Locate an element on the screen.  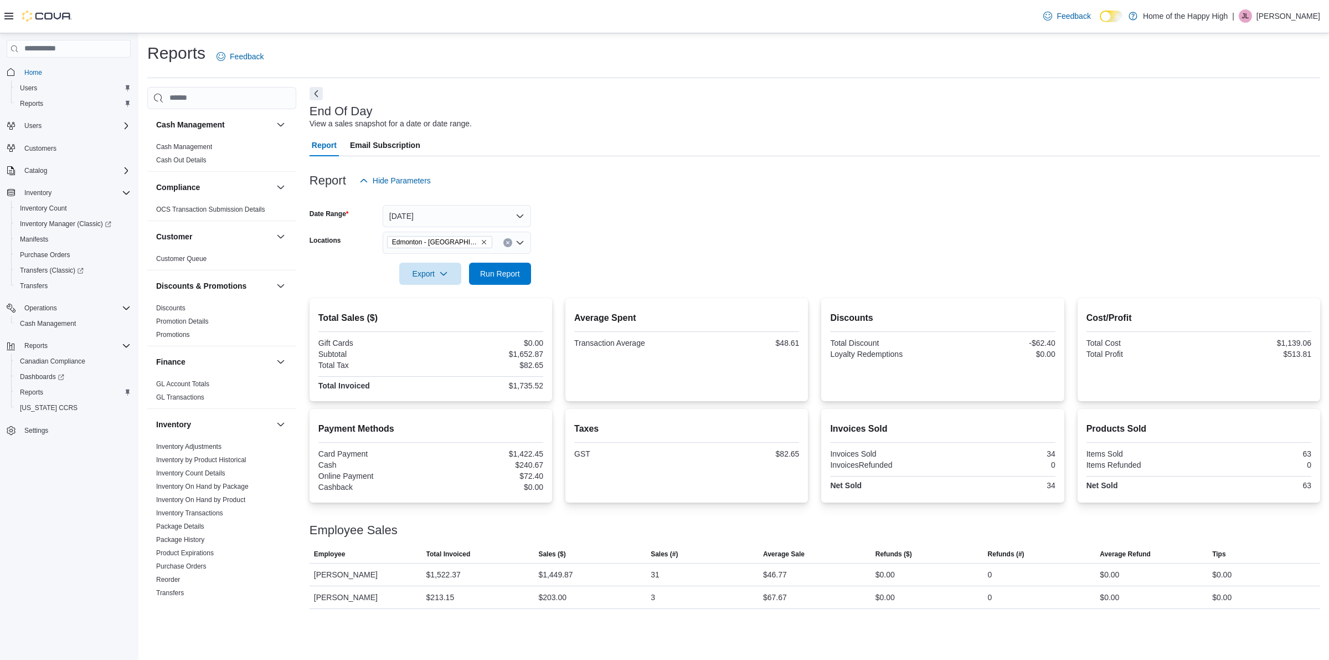
div: $1,735.52 is located at coordinates (488, 385).